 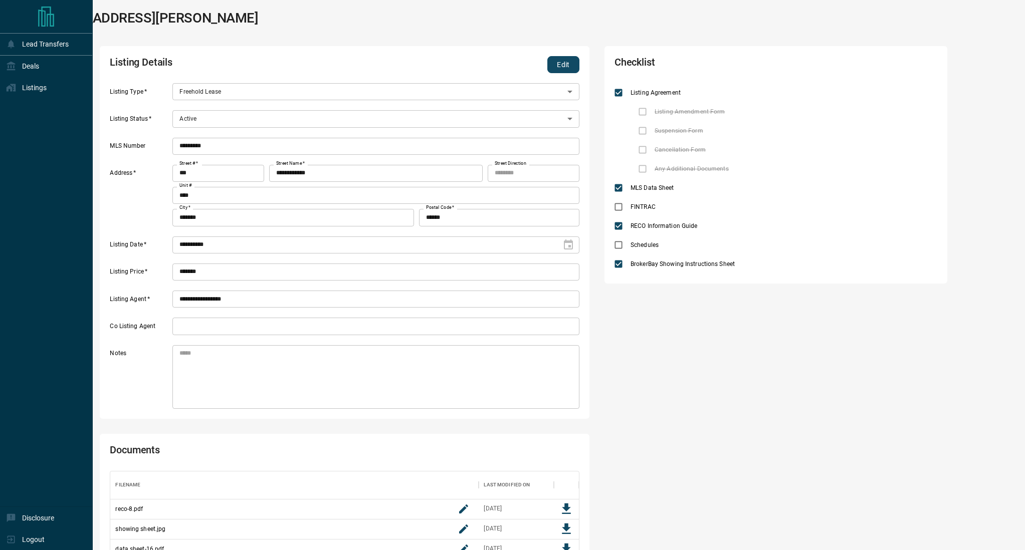 I want to click on label: Co Listing Agent, so click(x=140, y=329).